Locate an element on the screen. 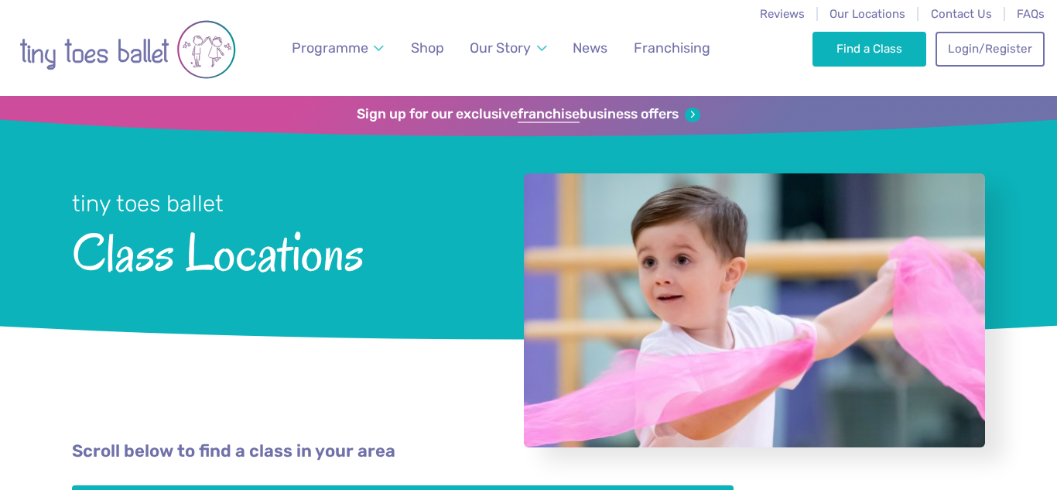 The image size is (1057, 490). span: Programme is located at coordinates (330, 47).